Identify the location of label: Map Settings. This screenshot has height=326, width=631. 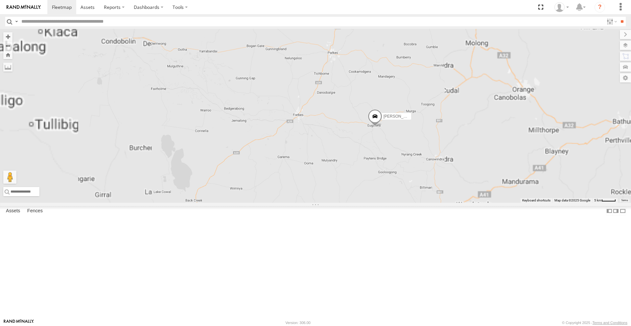
(625, 78).